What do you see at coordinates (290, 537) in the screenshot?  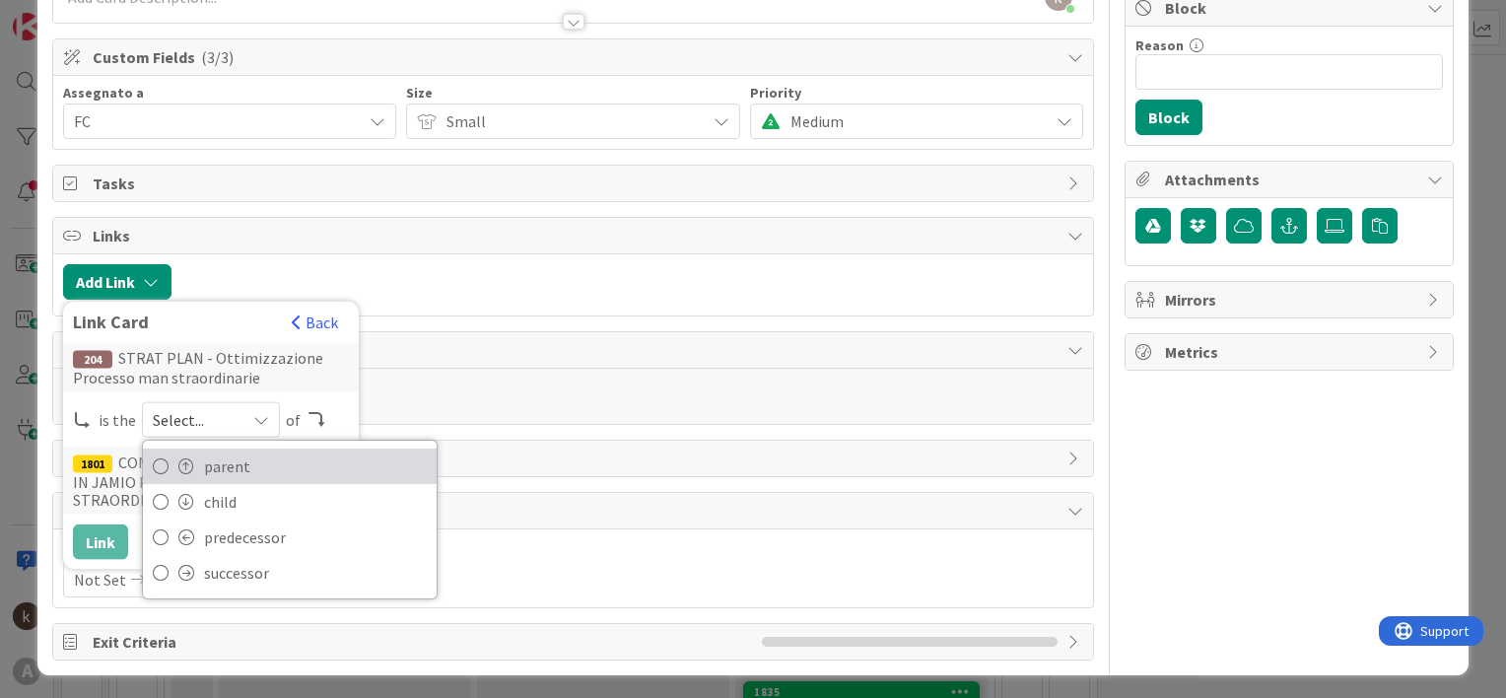 I see `a: predecessor` at bounding box center [290, 537].